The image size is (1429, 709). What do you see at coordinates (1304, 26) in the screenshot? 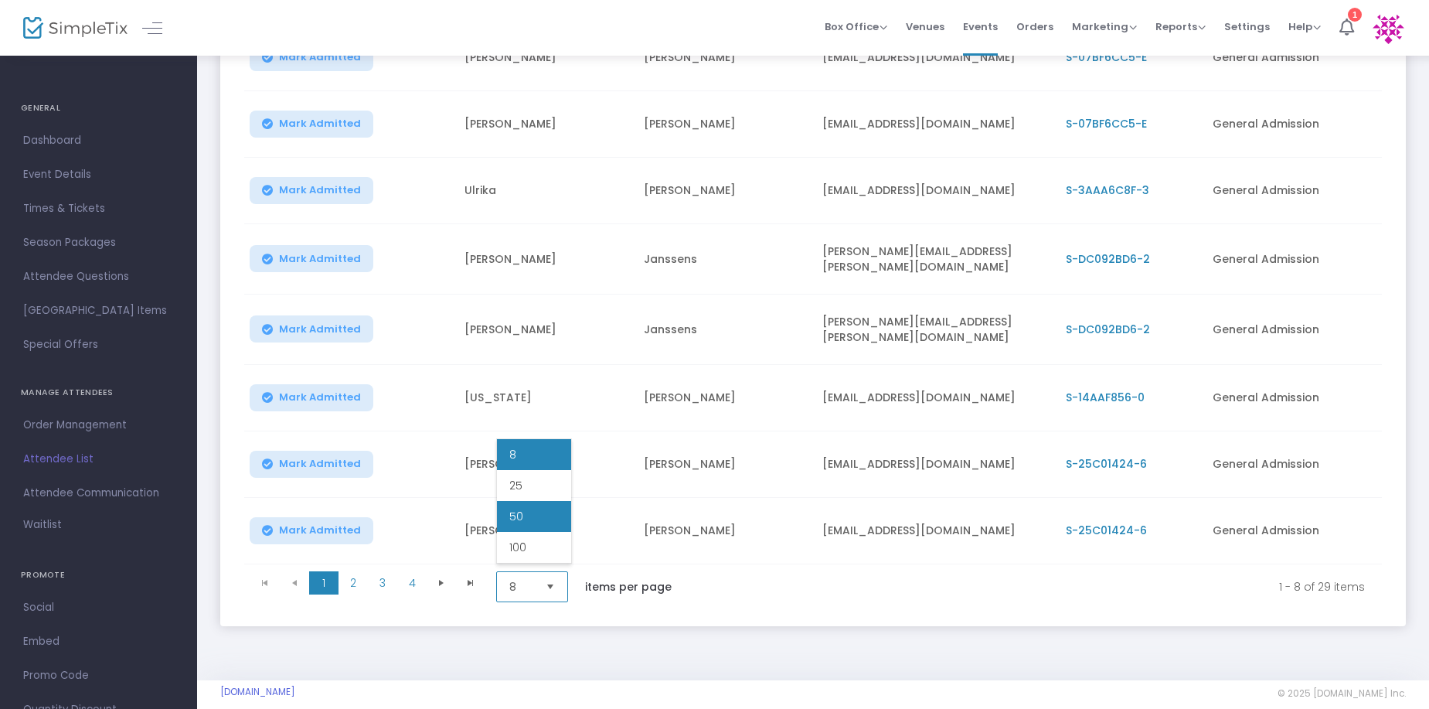
I see `span: Help` at bounding box center [1304, 26].